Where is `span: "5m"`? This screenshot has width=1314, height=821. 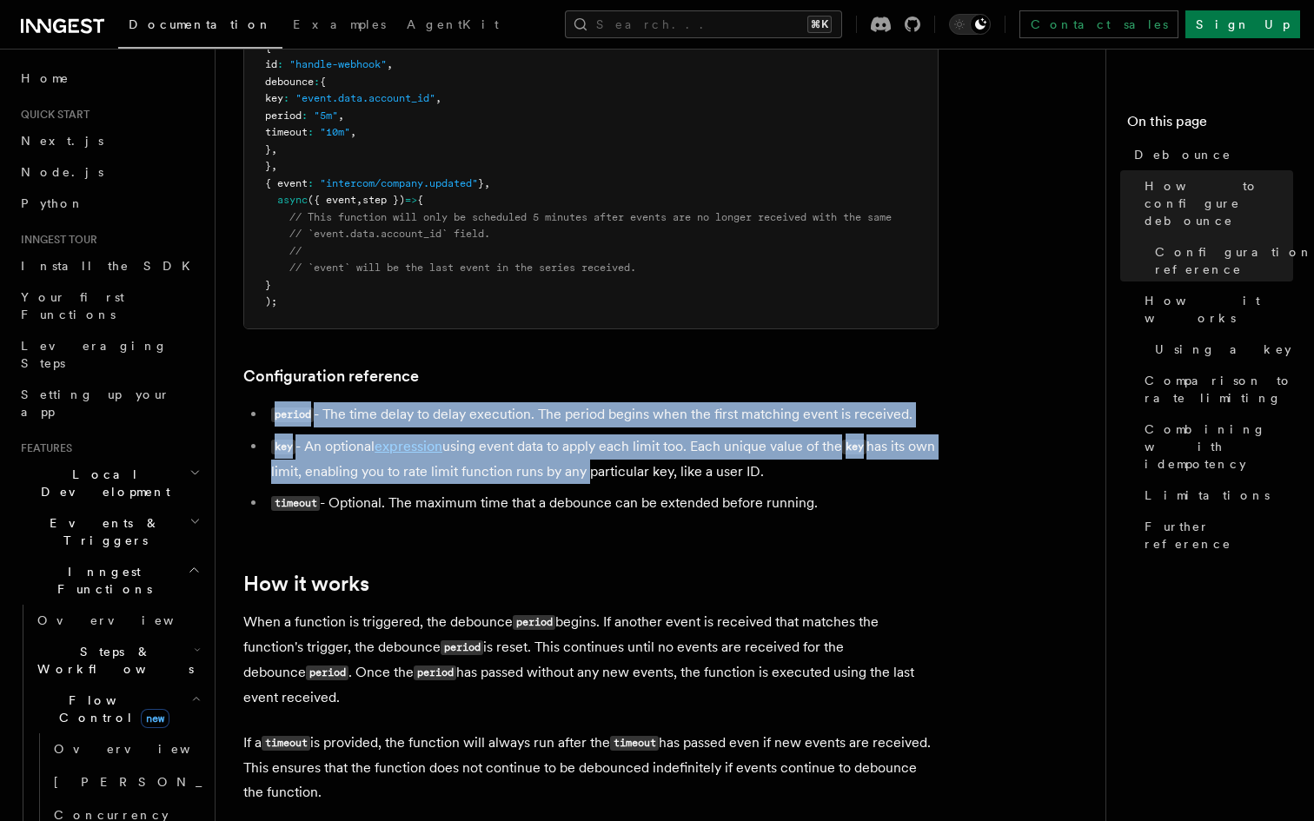 span: "5m" is located at coordinates (326, 116).